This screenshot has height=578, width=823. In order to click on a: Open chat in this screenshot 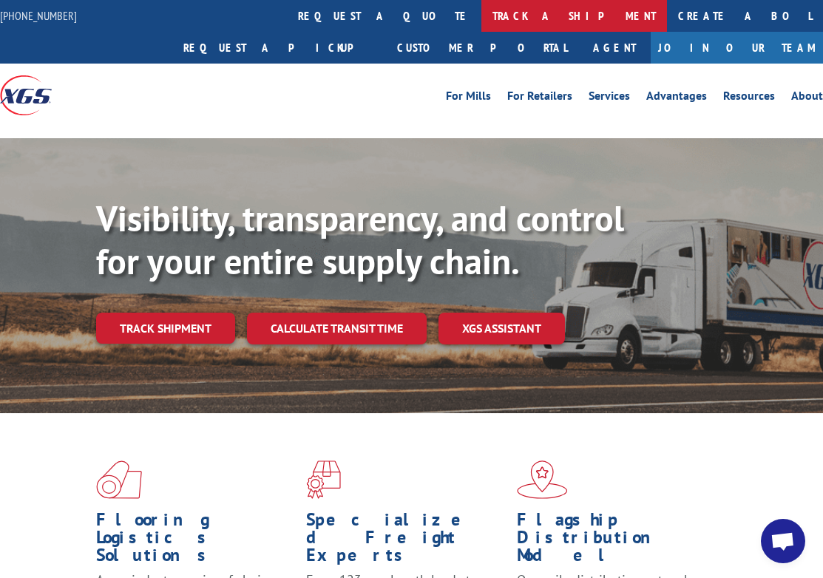, I will do `click(783, 542)`.